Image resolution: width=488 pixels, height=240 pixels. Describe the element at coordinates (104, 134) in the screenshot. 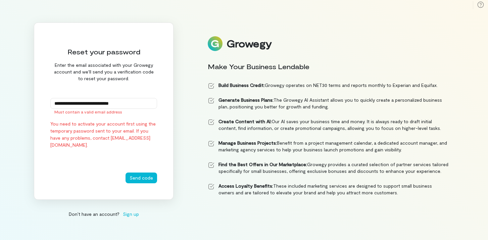

I see `div: You need to activate your account first using the temporary password sent to your email. If you h...` at that location.